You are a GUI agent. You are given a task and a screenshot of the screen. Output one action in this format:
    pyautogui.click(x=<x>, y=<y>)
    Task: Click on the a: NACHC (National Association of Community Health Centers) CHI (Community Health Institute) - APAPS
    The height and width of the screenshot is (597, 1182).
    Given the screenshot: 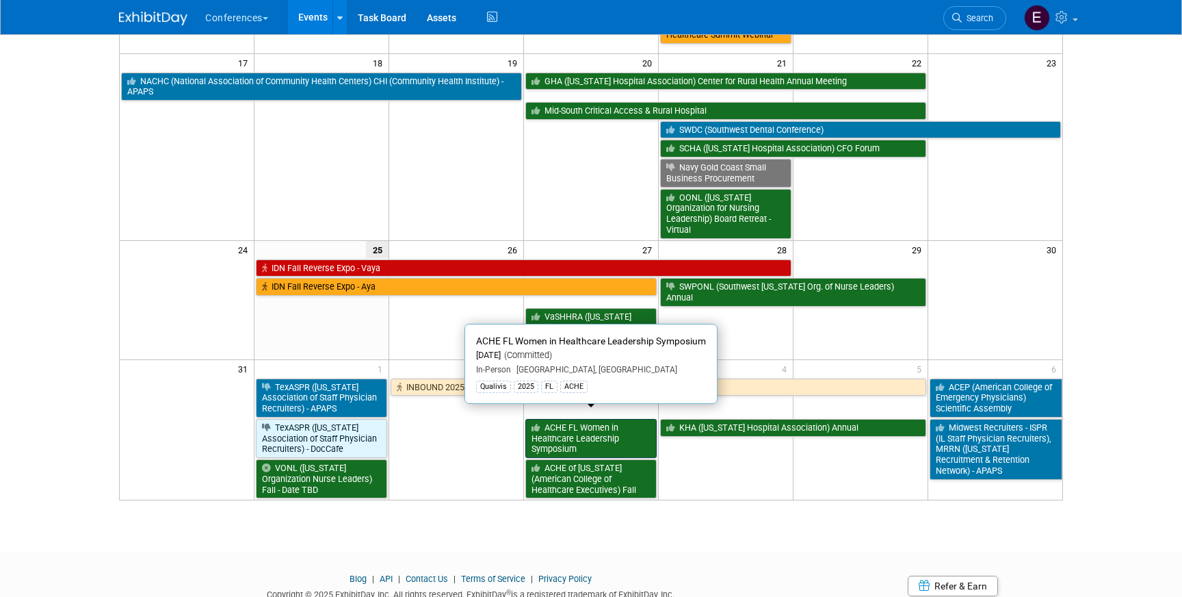 What is the action you would take?
    pyautogui.click(x=322, y=86)
    